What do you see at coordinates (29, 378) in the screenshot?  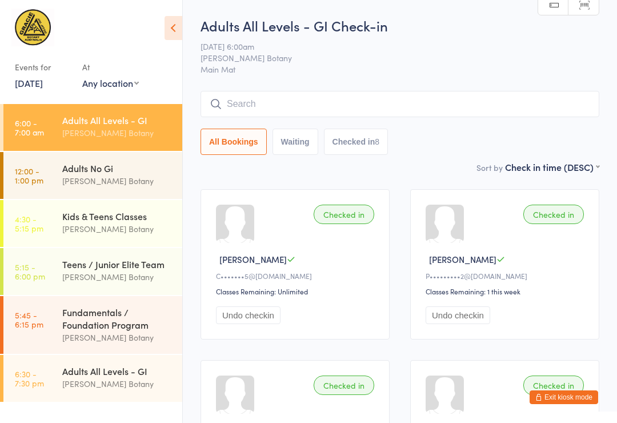 I see `time: 6:30 - 7:30 pm` at bounding box center [29, 378].